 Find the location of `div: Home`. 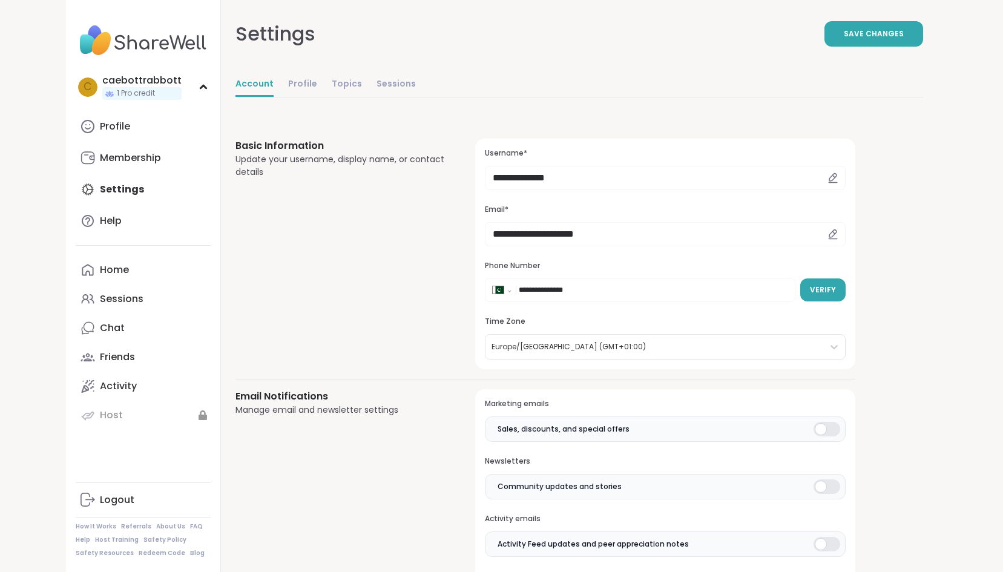

div: Home is located at coordinates (114, 270).